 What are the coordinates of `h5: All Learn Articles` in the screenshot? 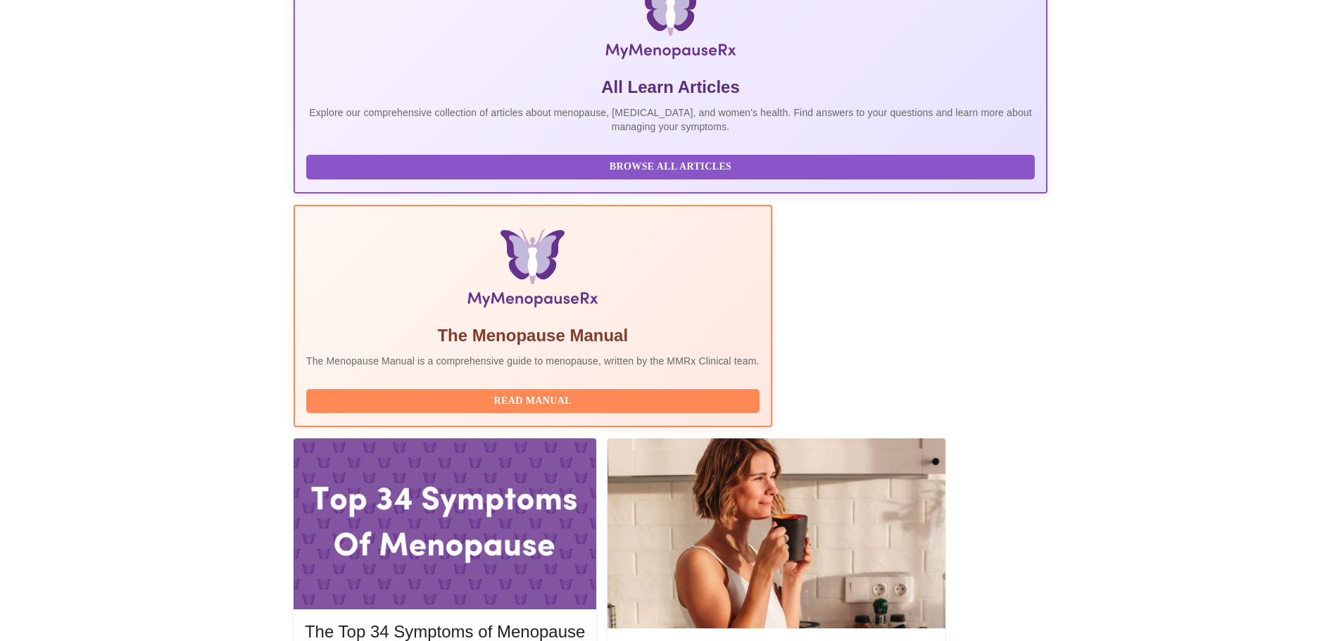 It's located at (670, 87).